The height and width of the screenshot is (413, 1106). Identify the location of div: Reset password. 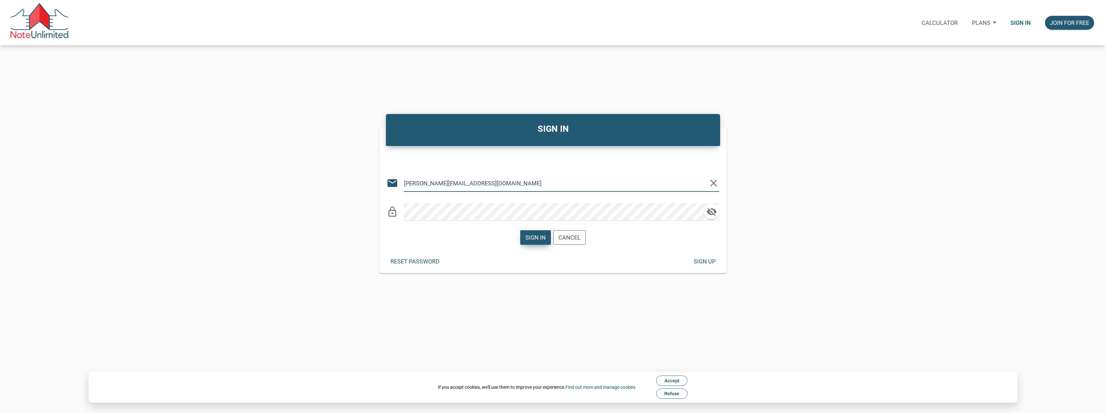
(415, 261).